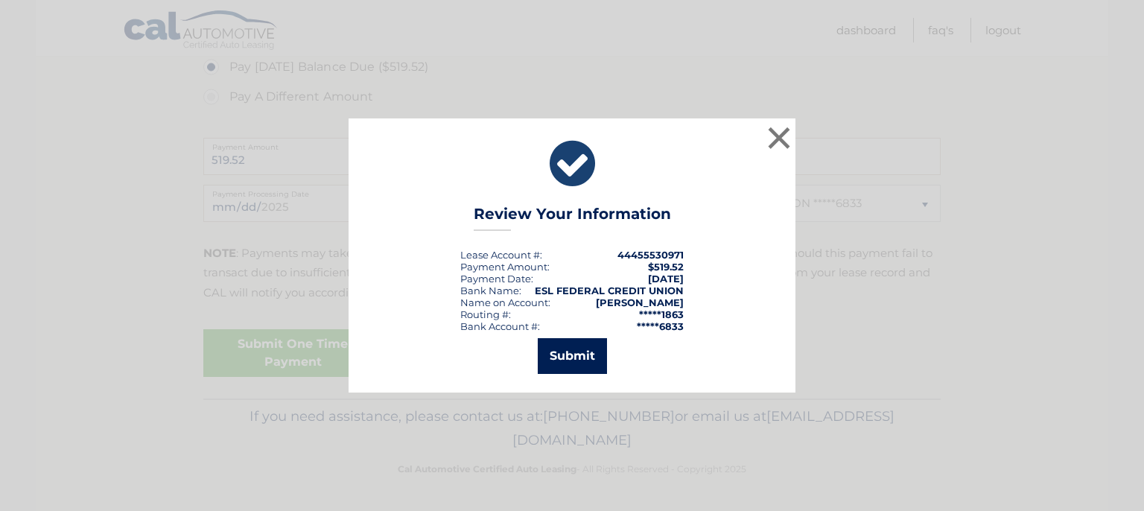  Describe the element at coordinates (650, 255) in the screenshot. I see `strong: 44455530971` at that location.